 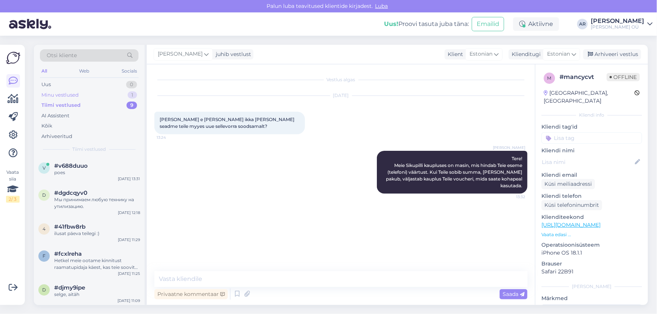 I want to click on span: #djmy9ipe, so click(x=70, y=288).